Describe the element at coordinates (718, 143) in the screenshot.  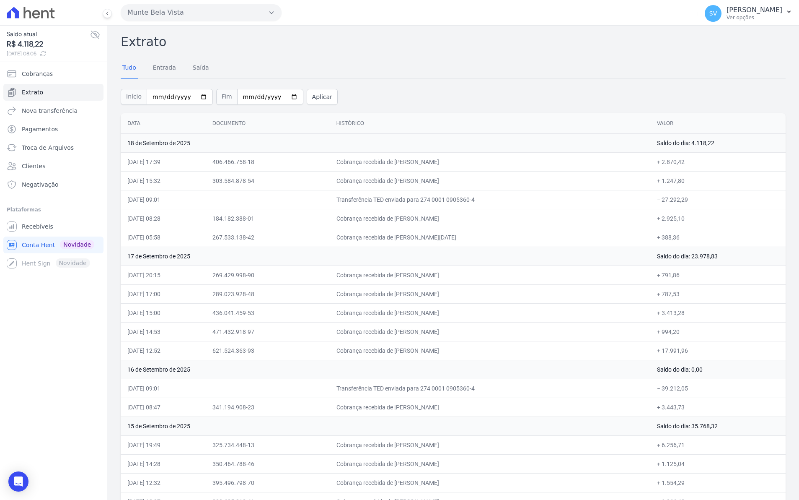
I see `td: Saldo do dia: 4.118,22` at that location.